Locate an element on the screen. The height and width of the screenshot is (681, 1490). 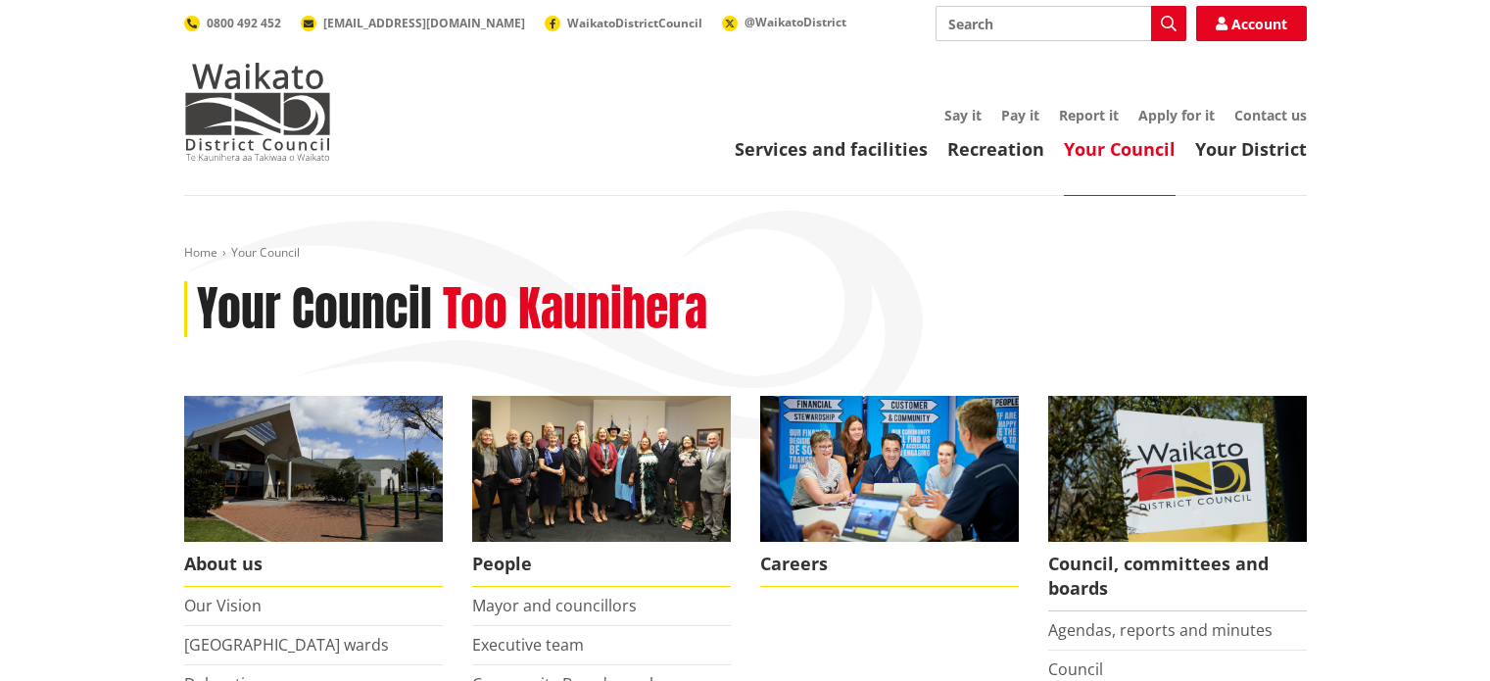
a: Apply for it is located at coordinates (1177, 115).